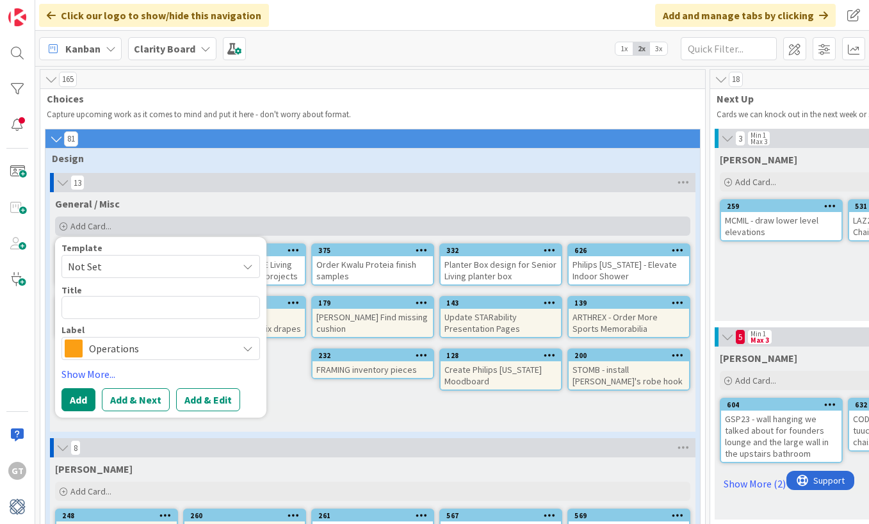  What do you see at coordinates (745, 15) in the screenshot?
I see `div: Add and manage tabs by clicking` at bounding box center [745, 15].